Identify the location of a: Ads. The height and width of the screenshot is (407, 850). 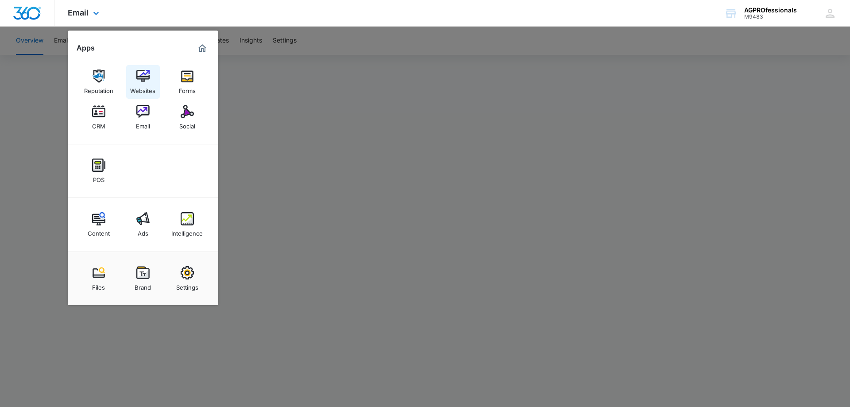
(143, 224).